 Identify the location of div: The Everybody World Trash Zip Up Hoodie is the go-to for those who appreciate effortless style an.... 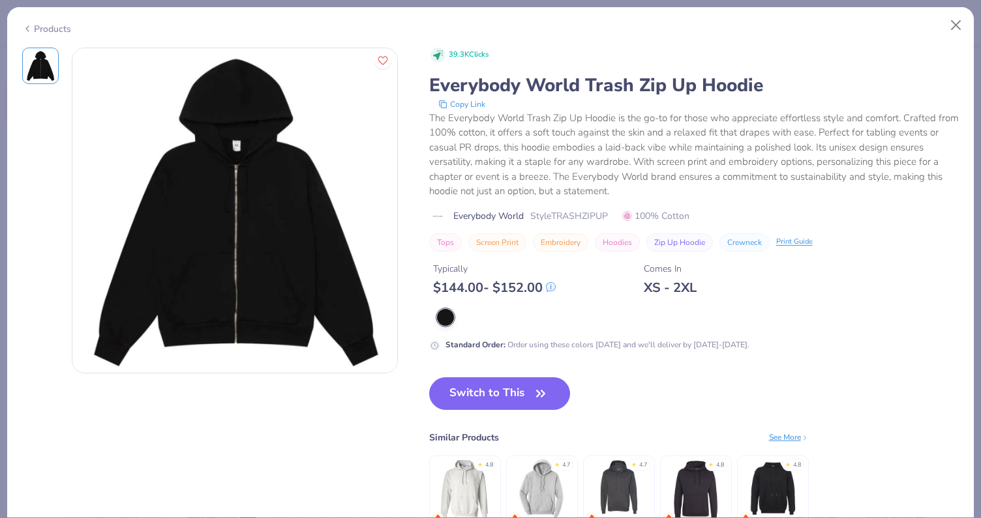
(694, 155).